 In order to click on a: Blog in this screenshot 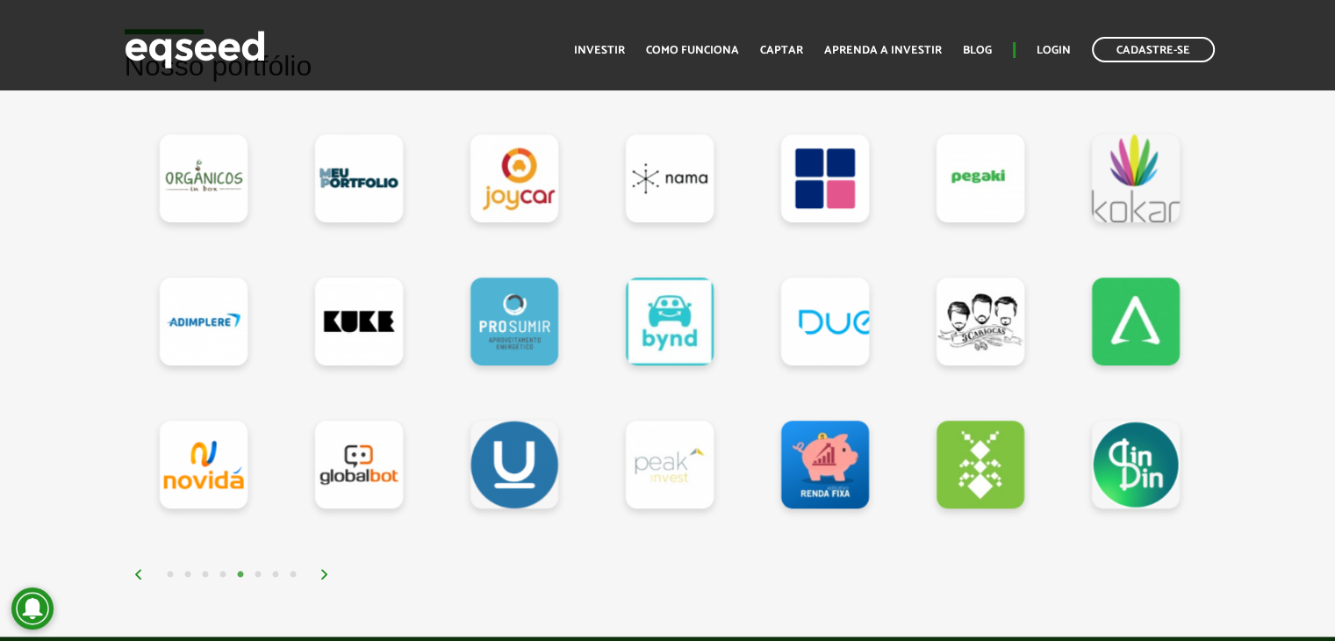, I will do `click(977, 50)`.